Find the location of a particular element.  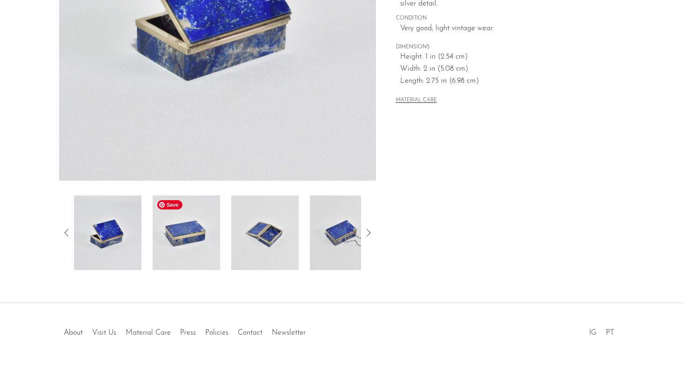

ul: Social Medias is located at coordinates (602, 331).